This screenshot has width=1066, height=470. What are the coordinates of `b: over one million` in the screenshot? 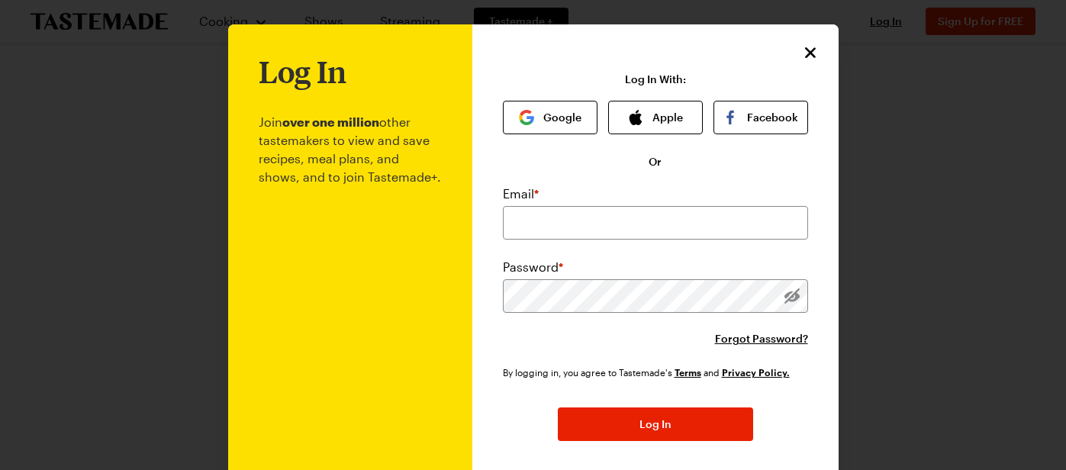 It's located at (331, 121).